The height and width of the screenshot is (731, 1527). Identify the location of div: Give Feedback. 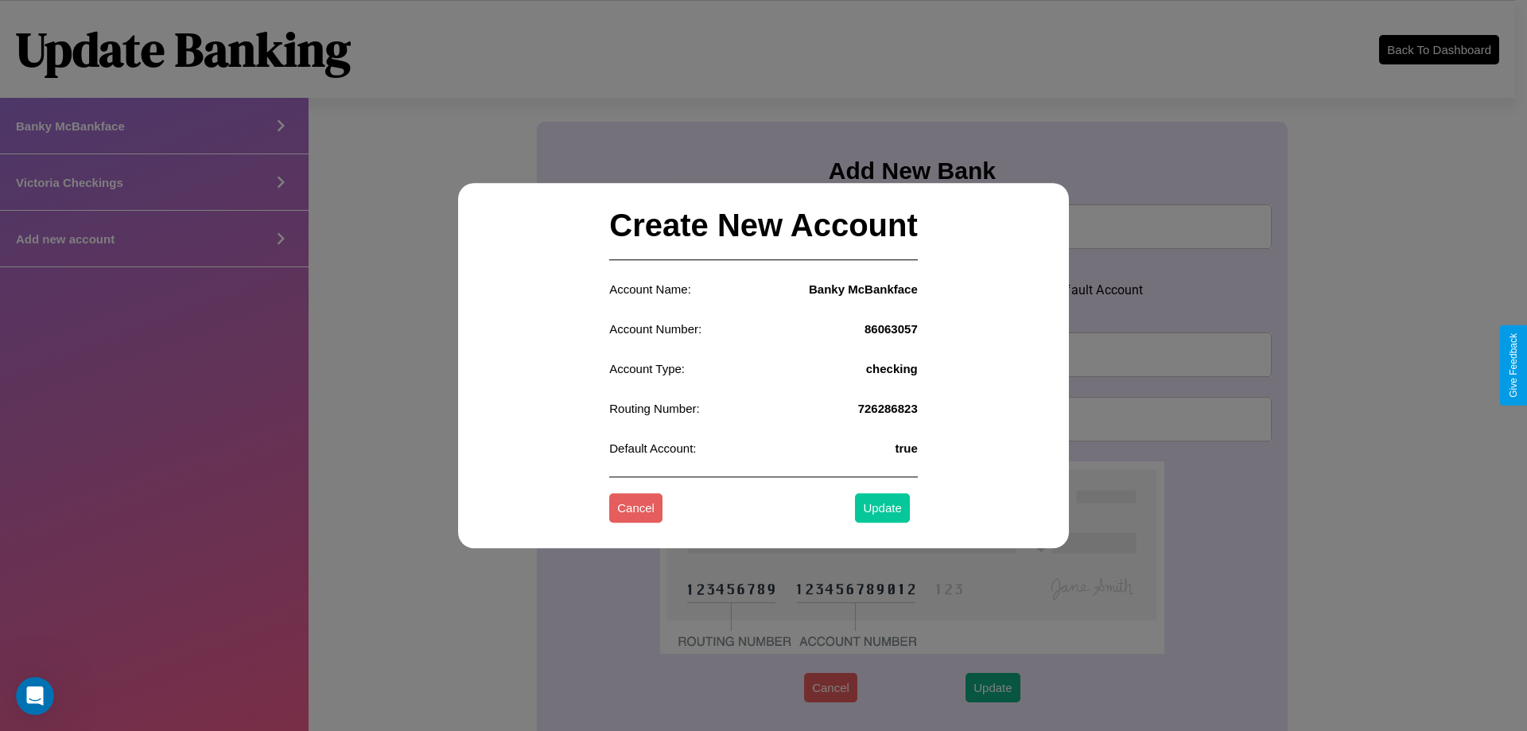
(1513, 365).